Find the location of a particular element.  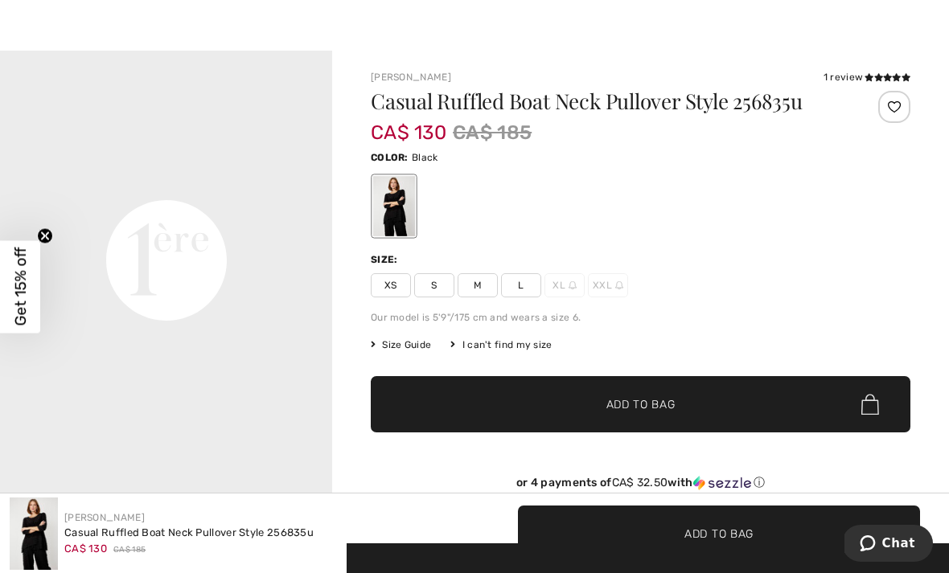

span: XL is located at coordinates (565, 286).